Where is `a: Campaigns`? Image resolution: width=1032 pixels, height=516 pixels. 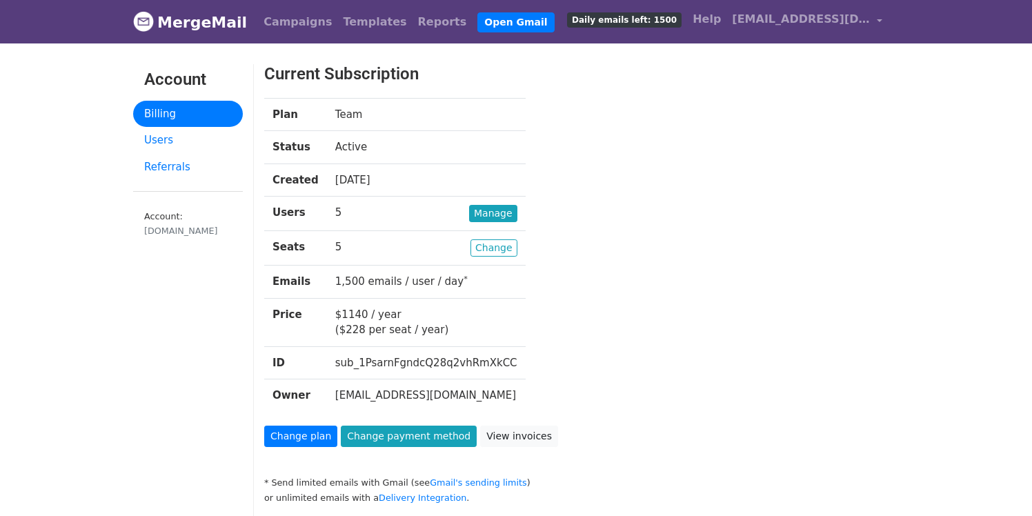 a: Campaigns is located at coordinates (297, 22).